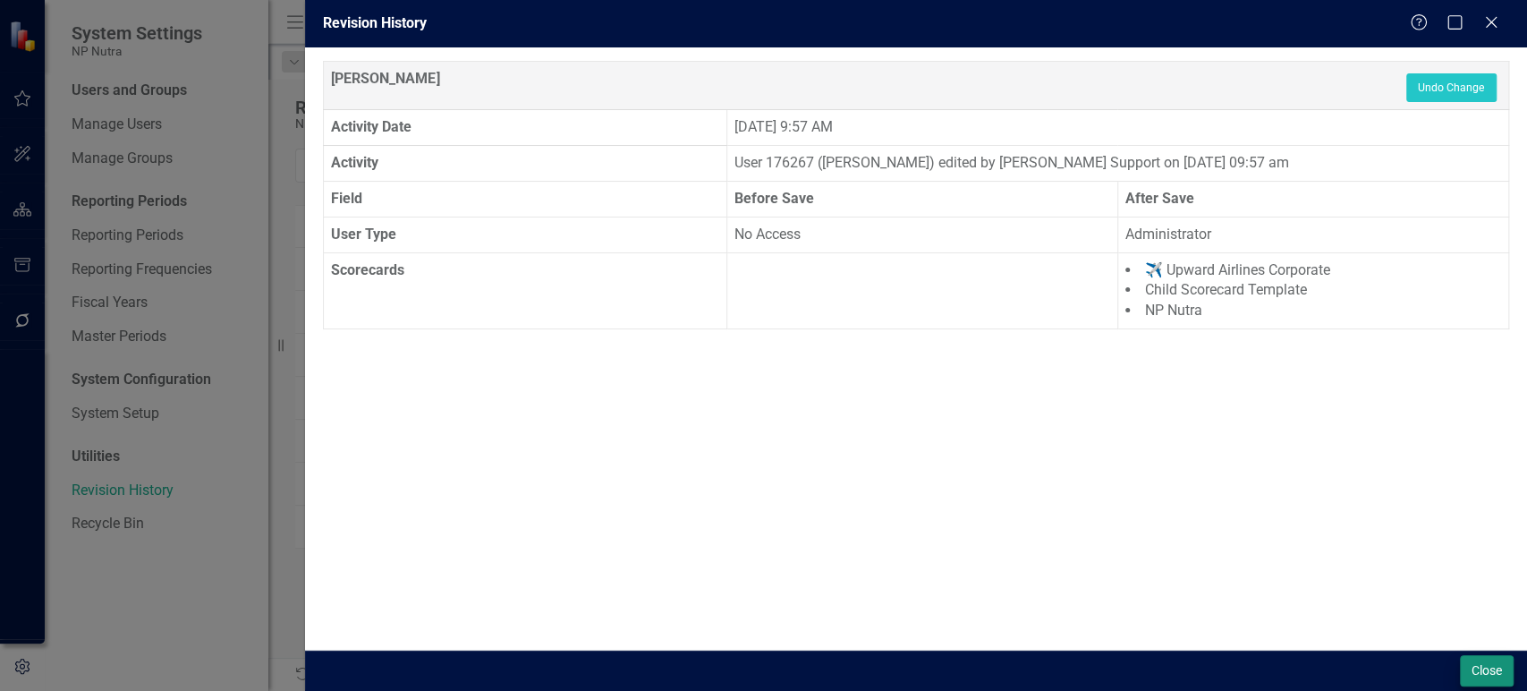 This screenshot has height=691, width=1527. I want to click on th: Field, so click(525, 199).